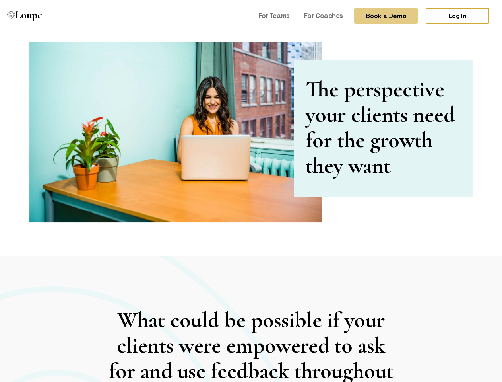  Describe the element at coordinates (274, 16) in the screenshot. I see `a: For Teams` at that location.